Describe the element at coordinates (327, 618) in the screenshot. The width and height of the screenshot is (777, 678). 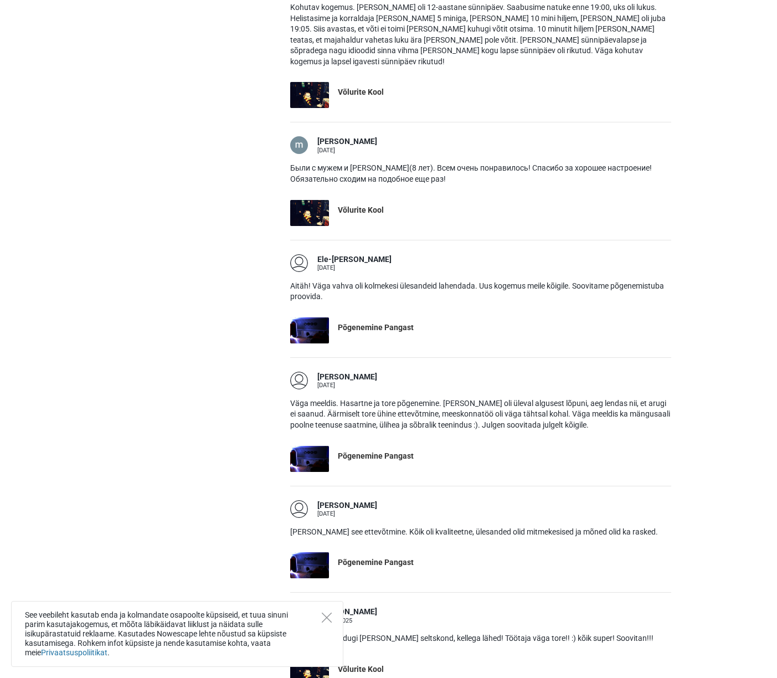
I see `button: Close` at that location.